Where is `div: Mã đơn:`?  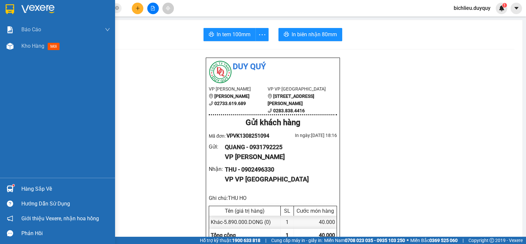
div: Mã đơn: is located at coordinates (241, 135).